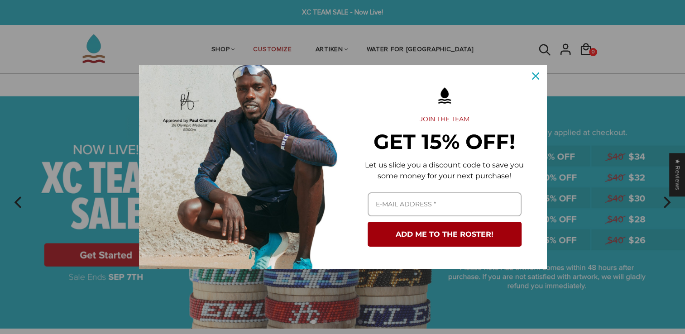 This screenshot has height=334, width=685. I want to click on p: Let us slide you a discount code to save you some money for your next purchase!, so click(444, 171).